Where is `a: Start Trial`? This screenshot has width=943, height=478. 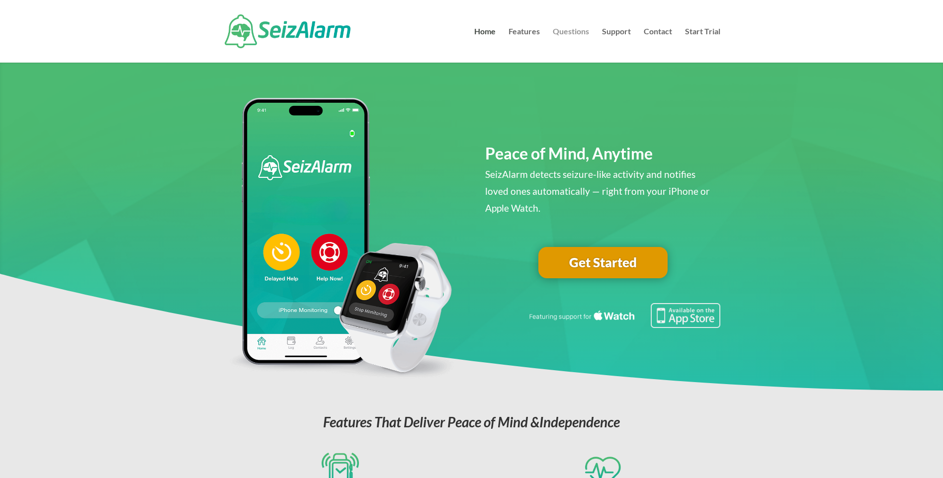
a: Start Trial is located at coordinates (702, 45).